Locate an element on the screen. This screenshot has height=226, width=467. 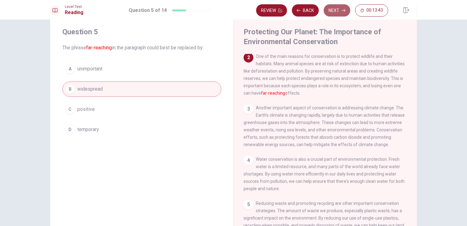
span: temporary is located at coordinates (88, 129).